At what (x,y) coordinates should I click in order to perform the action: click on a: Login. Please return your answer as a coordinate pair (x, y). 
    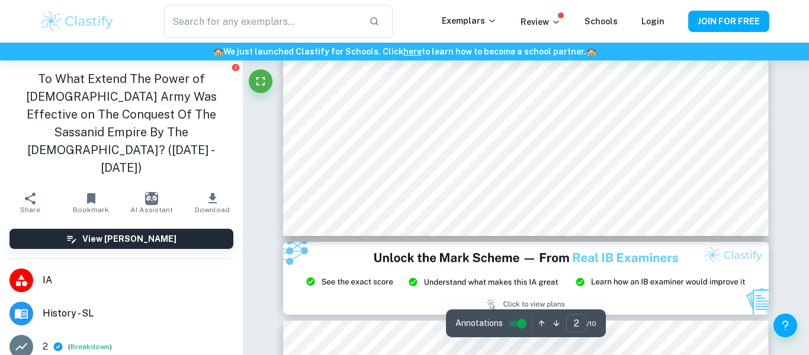
    Looking at the image, I should click on (653, 21).